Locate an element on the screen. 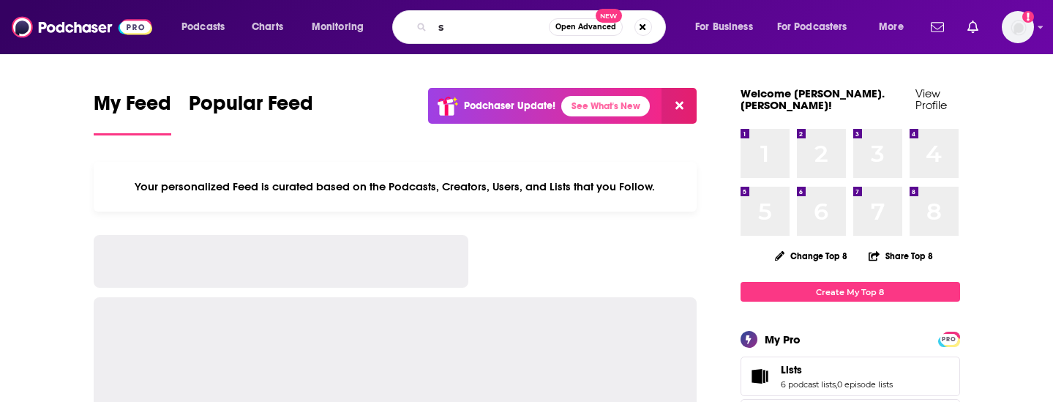  span: Podcasts is located at coordinates (203, 27).